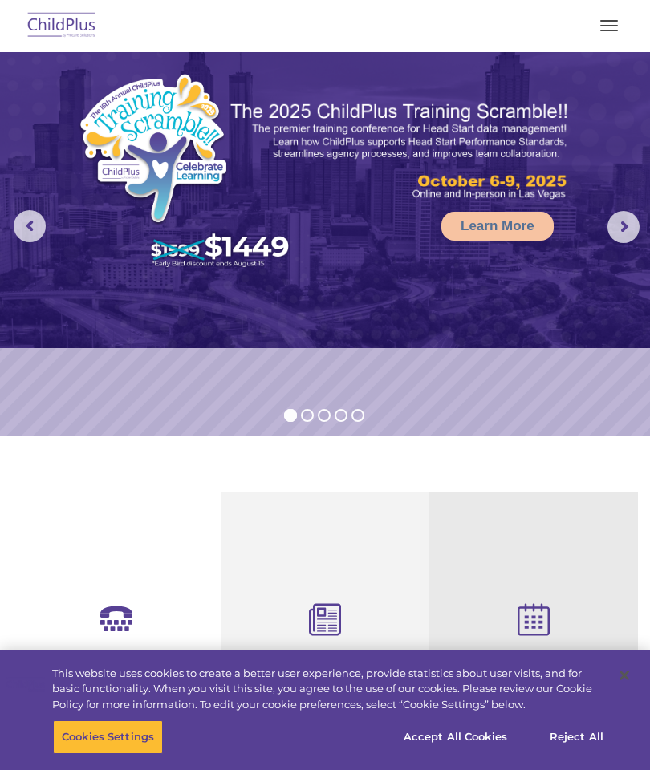 Image resolution: width=650 pixels, height=770 pixels. Describe the element at coordinates (107, 737) in the screenshot. I see `button: Cookies Settings` at that location.